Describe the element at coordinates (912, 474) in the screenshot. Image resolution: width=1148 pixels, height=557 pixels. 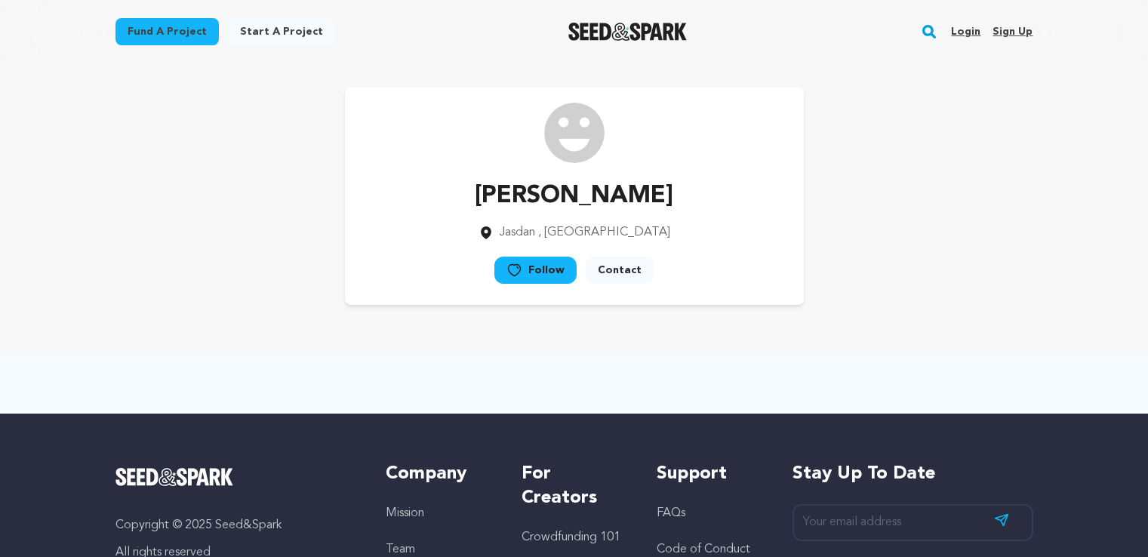
I see `h5: Stay up to date` at that location.